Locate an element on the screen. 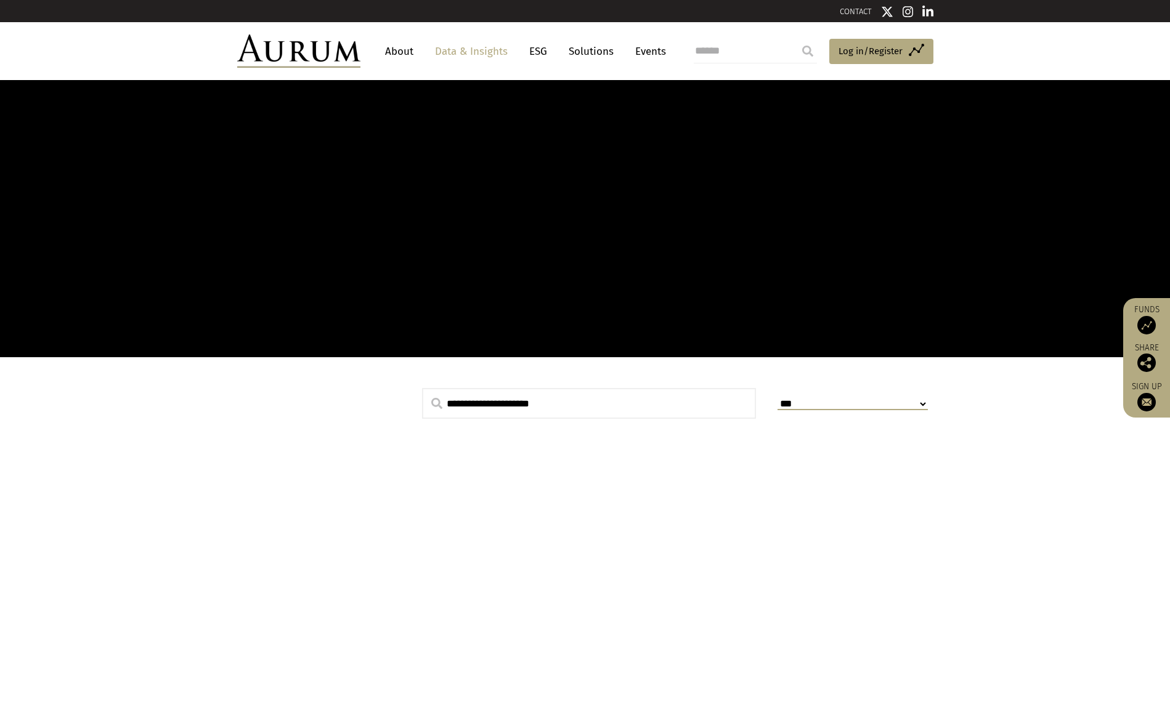  img: Twitter icon is located at coordinates (887, 12).